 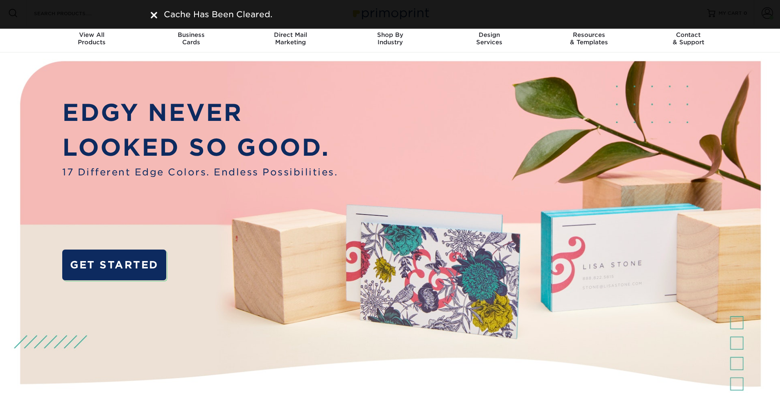 What do you see at coordinates (154, 15) in the screenshot?
I see `img: close` at bounding box center [154, 15].